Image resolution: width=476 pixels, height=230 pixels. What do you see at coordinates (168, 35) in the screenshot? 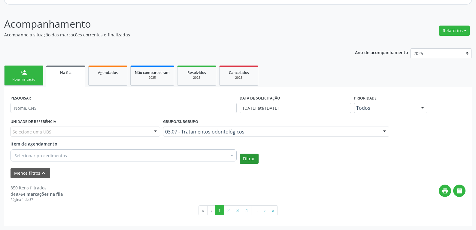
I see `p: Acompanhe a situação das marcações correntes e finalizadas` at bounding box center [168, 35].